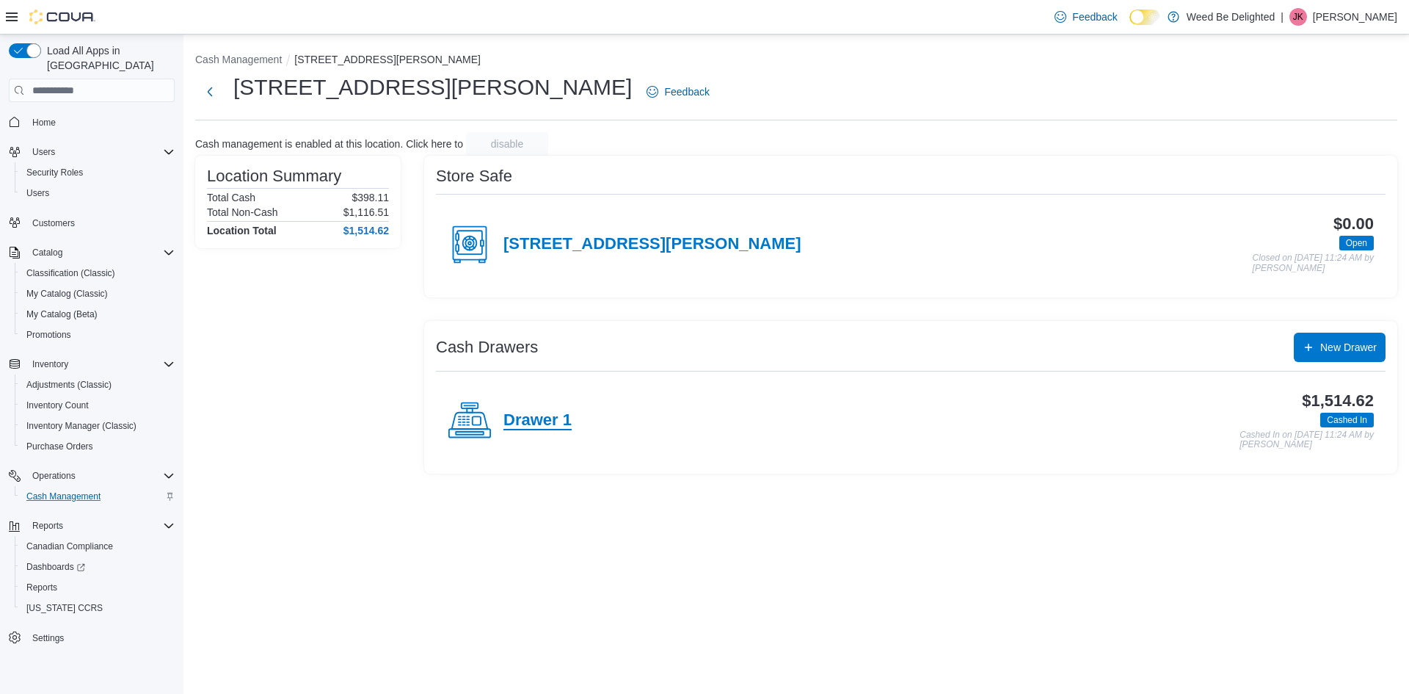 The image size is (1409, 694). What do you see at coordinates (98, 385) in the screenshot?
I see `span: Adjustments (Classic)` at bounding box center [98, 385].